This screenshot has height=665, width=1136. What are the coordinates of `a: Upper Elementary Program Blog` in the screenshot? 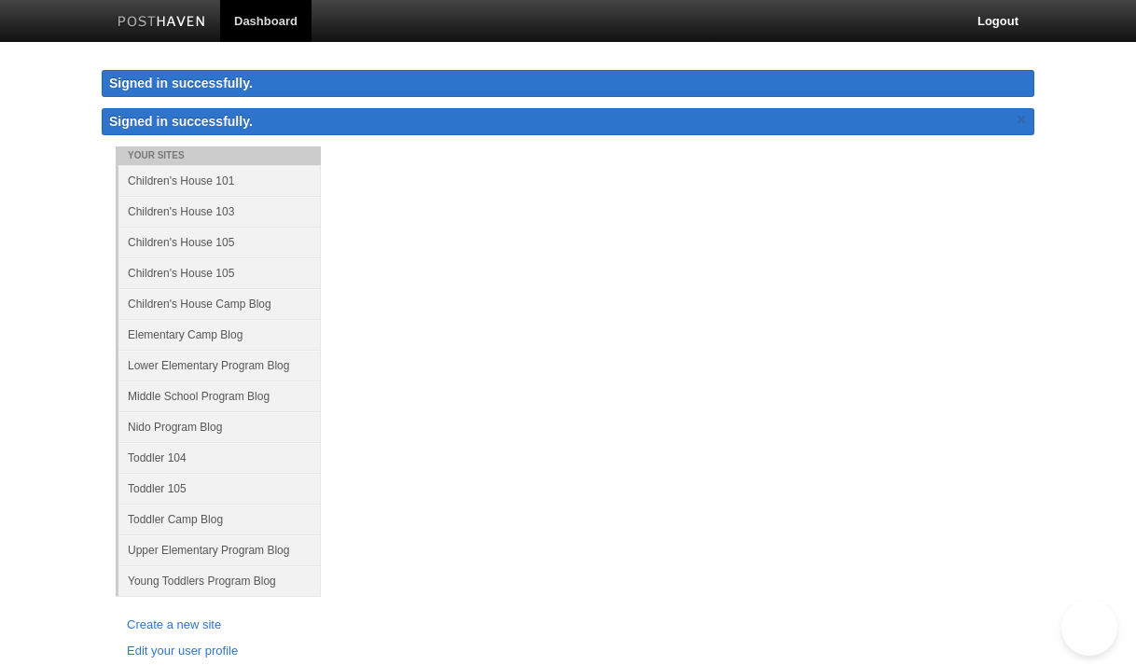 It's located at (219, 549).